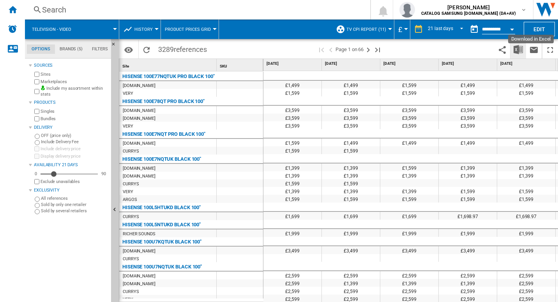 The width and height of the screenshot is (558, 302). What do you see at coordinates (37, 205) in the screenshot?
I see `input: Sold by only one retailer` at bounding box center [37, 205].